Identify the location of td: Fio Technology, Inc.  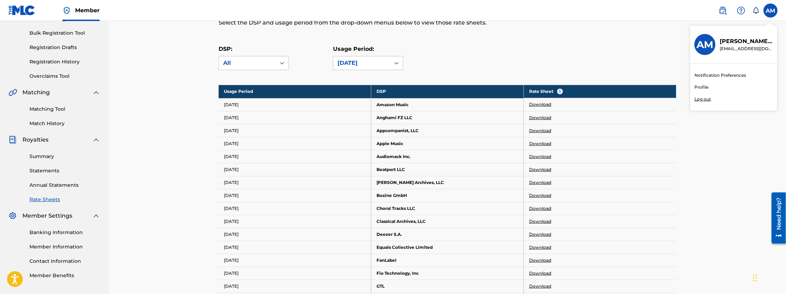
(447, 273).